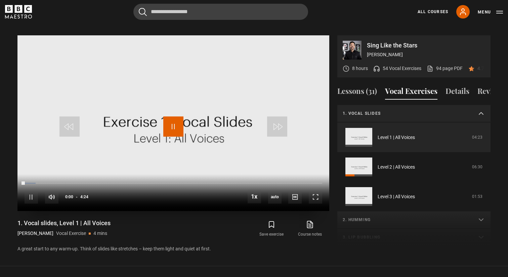 Image resolution: width=508 pixels, height=277 pixels. I want to click on p: 8 hours, so click(360, 68).